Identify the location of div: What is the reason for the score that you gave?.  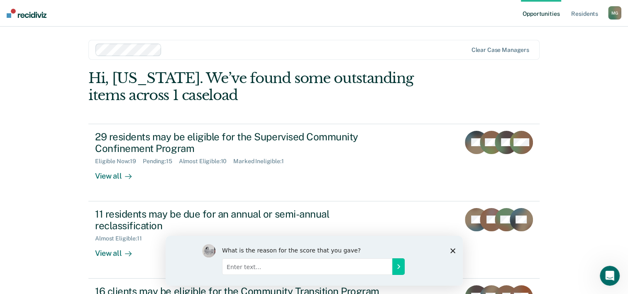
(152, 15).